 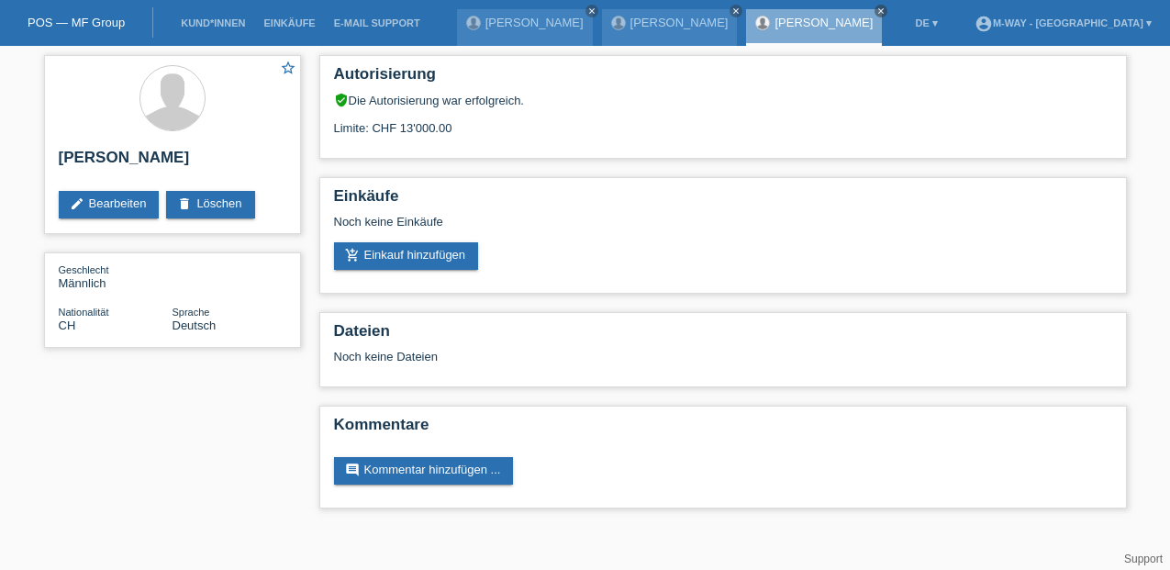 What do you see at coordinates (210, 205) in the screenshot?
I see `a: deleteLöschen` at bounding box center [210, 205].